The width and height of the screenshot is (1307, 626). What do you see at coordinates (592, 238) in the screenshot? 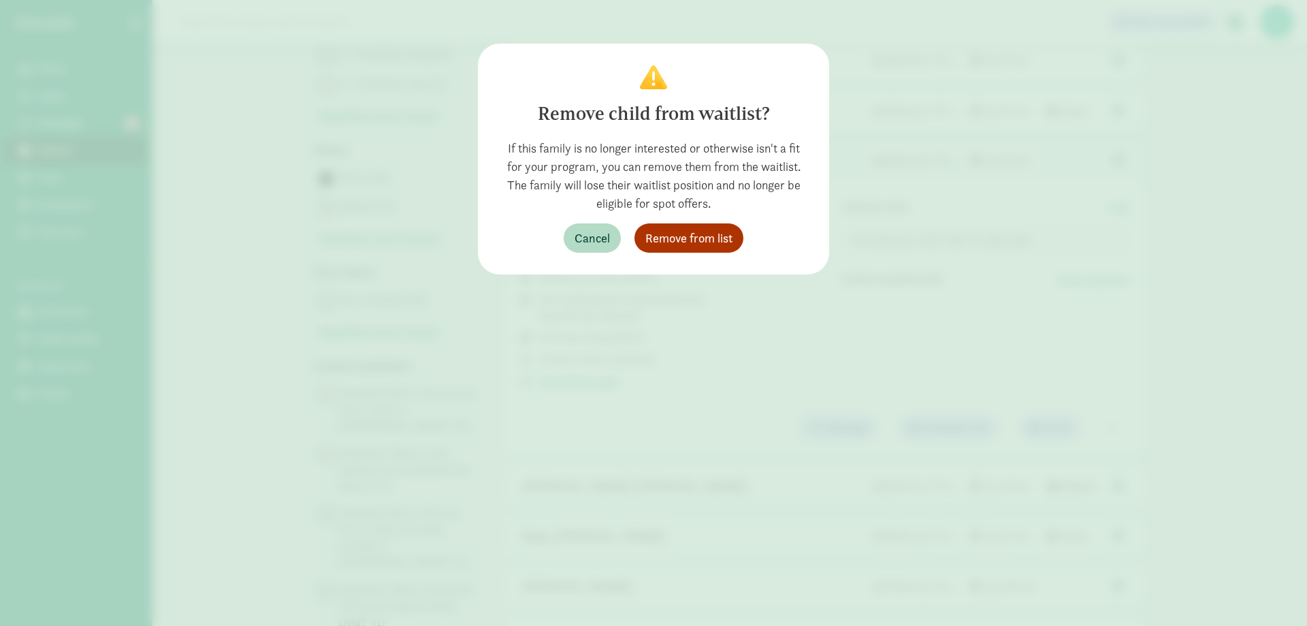
I see `button: Cancel` at bounding box center [592, 238].